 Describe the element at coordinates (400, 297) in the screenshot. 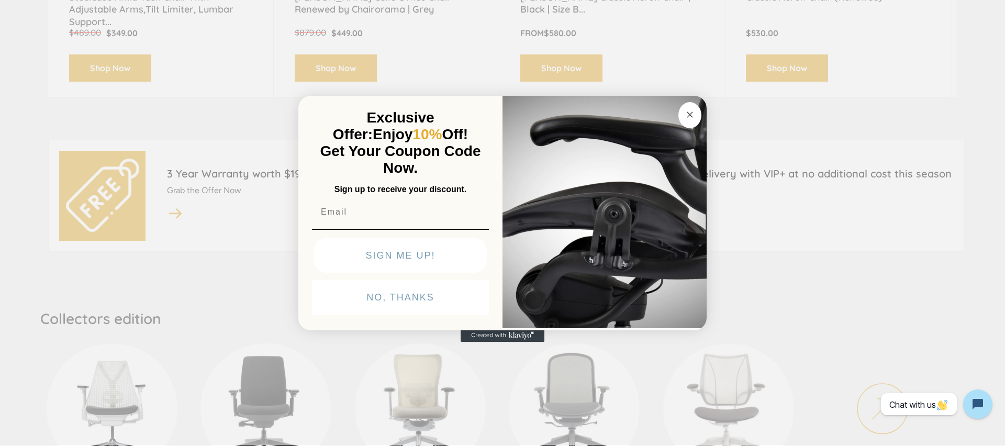

I see `button: NO, THANKS` at that location.